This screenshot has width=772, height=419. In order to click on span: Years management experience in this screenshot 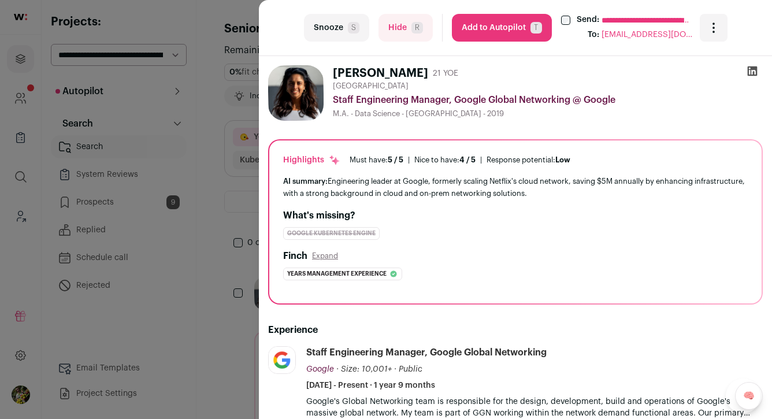, I will do `click(337, 274)`.